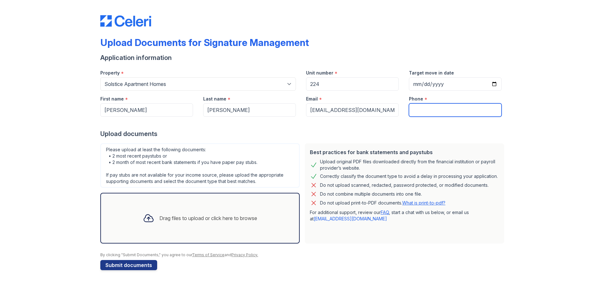  I want to click on a: Privacy Policy., so click(245, 255).